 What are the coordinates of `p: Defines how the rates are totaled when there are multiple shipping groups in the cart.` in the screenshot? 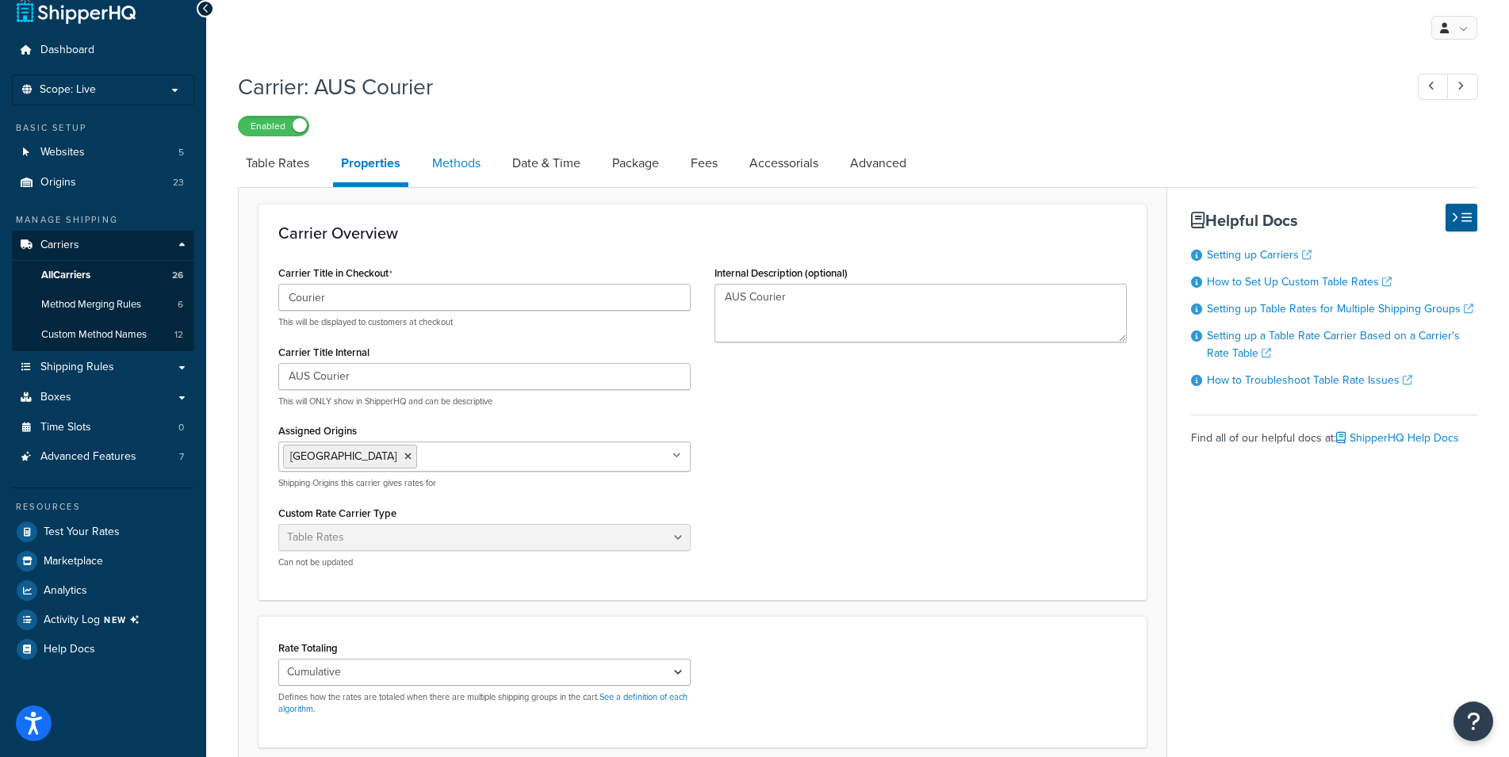 It's located at (485, 704).